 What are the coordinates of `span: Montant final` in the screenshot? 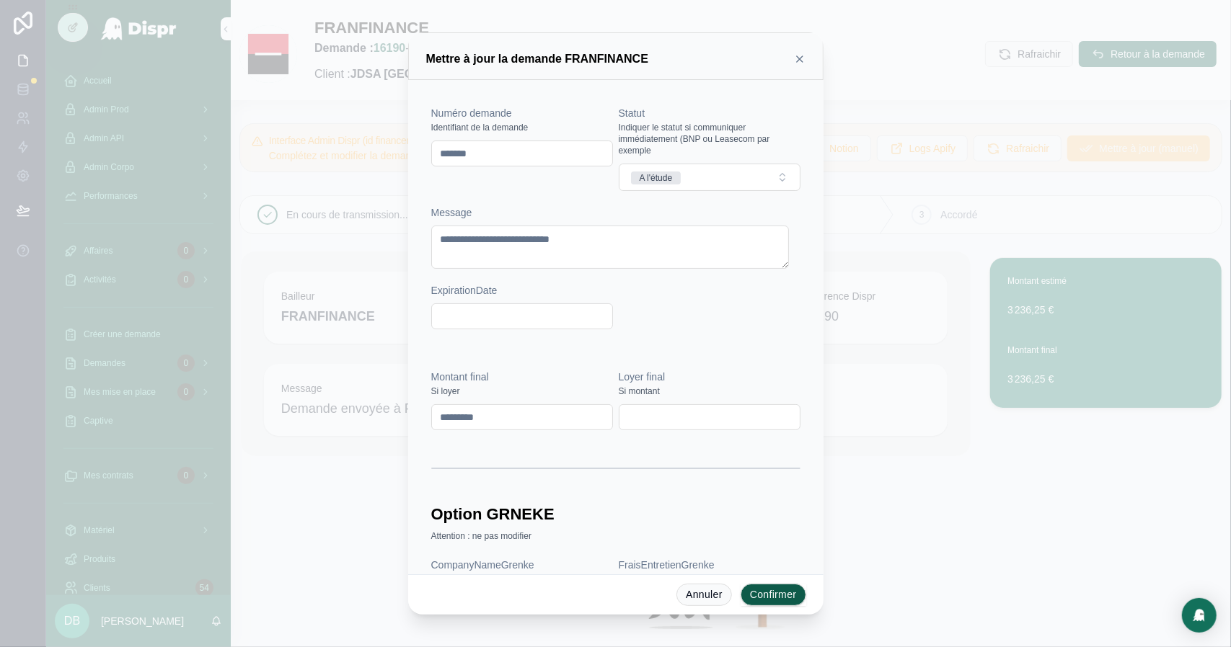 It's located at (460, 377).